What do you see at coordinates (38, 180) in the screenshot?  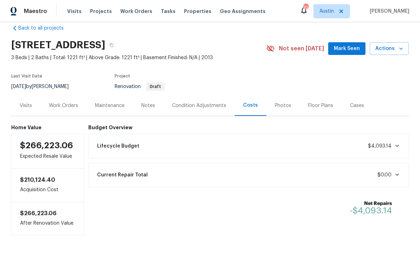 I see `span: $210,124.40` at bounding box center [38, 180].